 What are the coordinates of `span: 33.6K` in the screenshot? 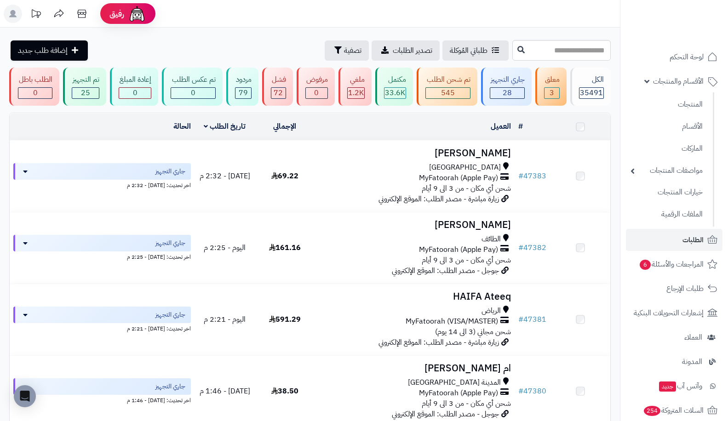 It's located at (395, 93).